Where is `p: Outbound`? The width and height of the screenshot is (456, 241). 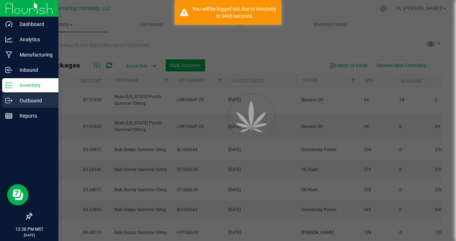 p: Outbound is located at coordinates (34, 101).